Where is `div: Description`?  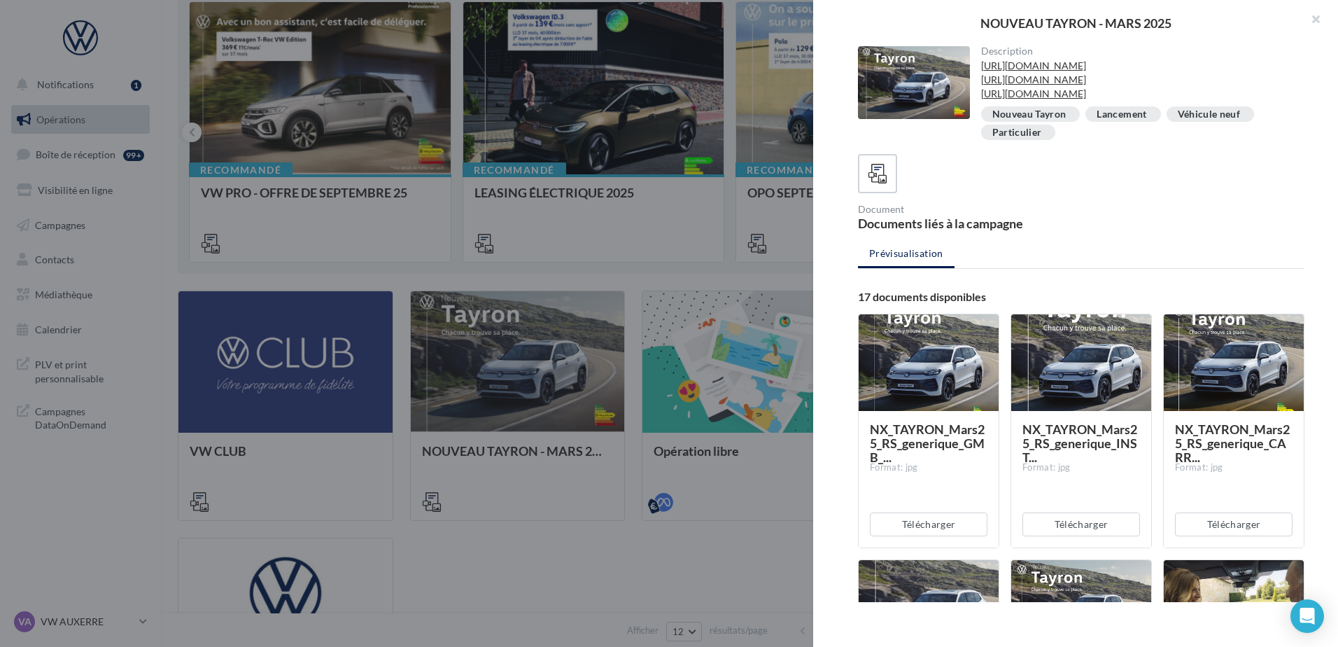
div: Description is located at coordinates (1137, 51).